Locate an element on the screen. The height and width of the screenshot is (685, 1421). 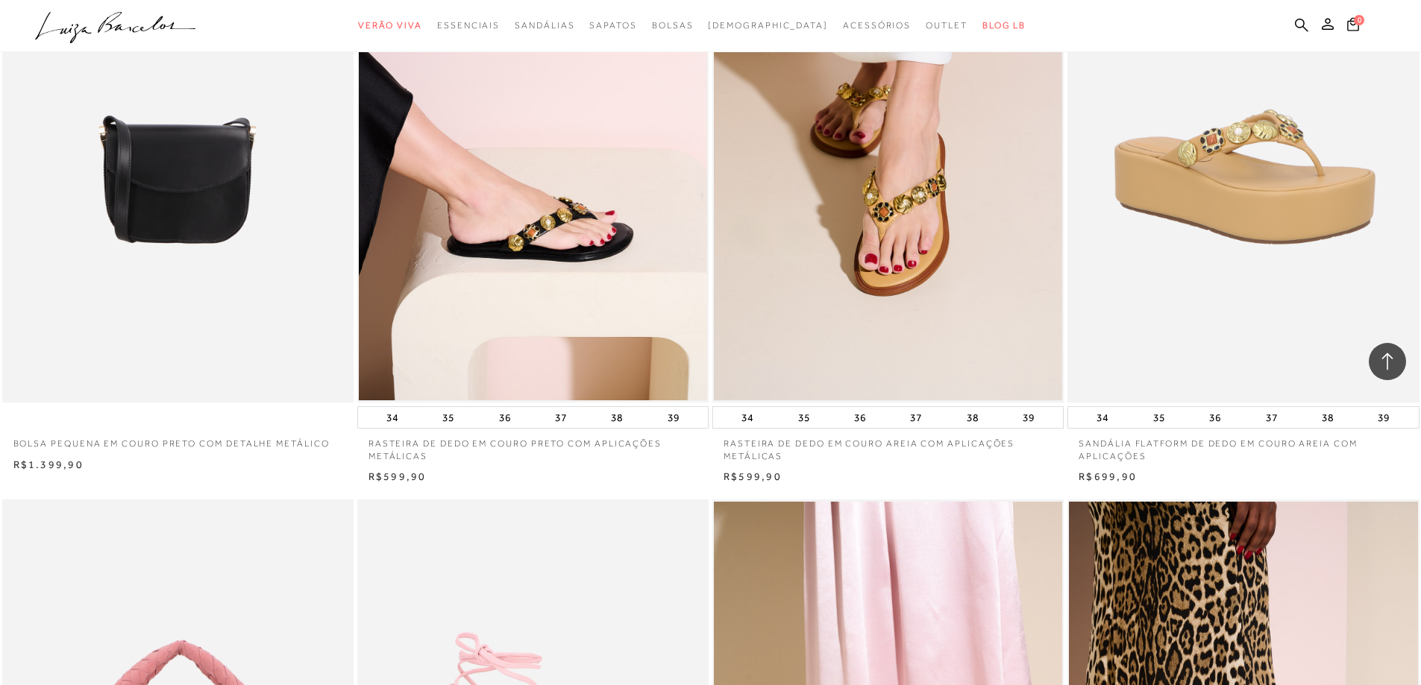
p: RASTEIRA DE DEDO EM COURO PRETO COM APLICAÇÕES METÁLICAS is located at coordinates (533, 446).